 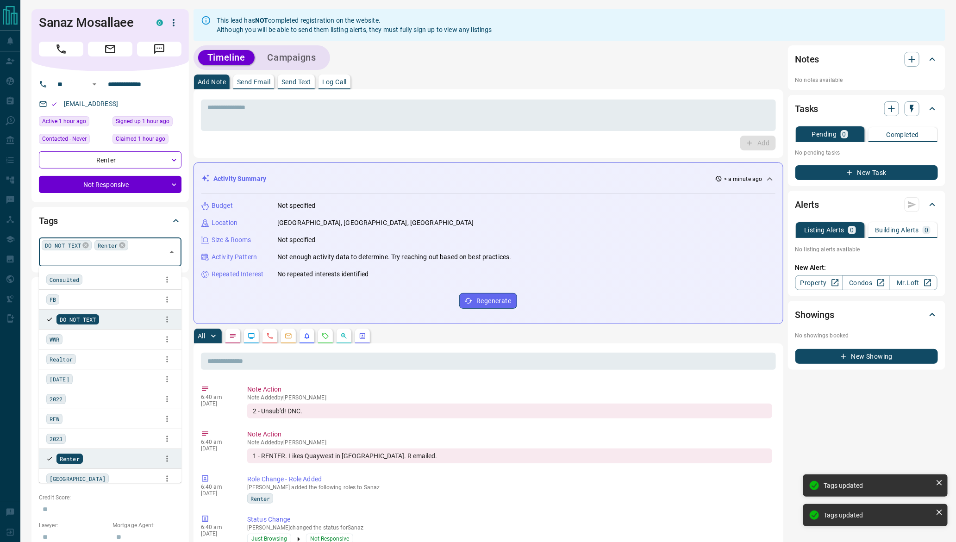 I want to click on button: New Showing, so click(x=867, y=357).